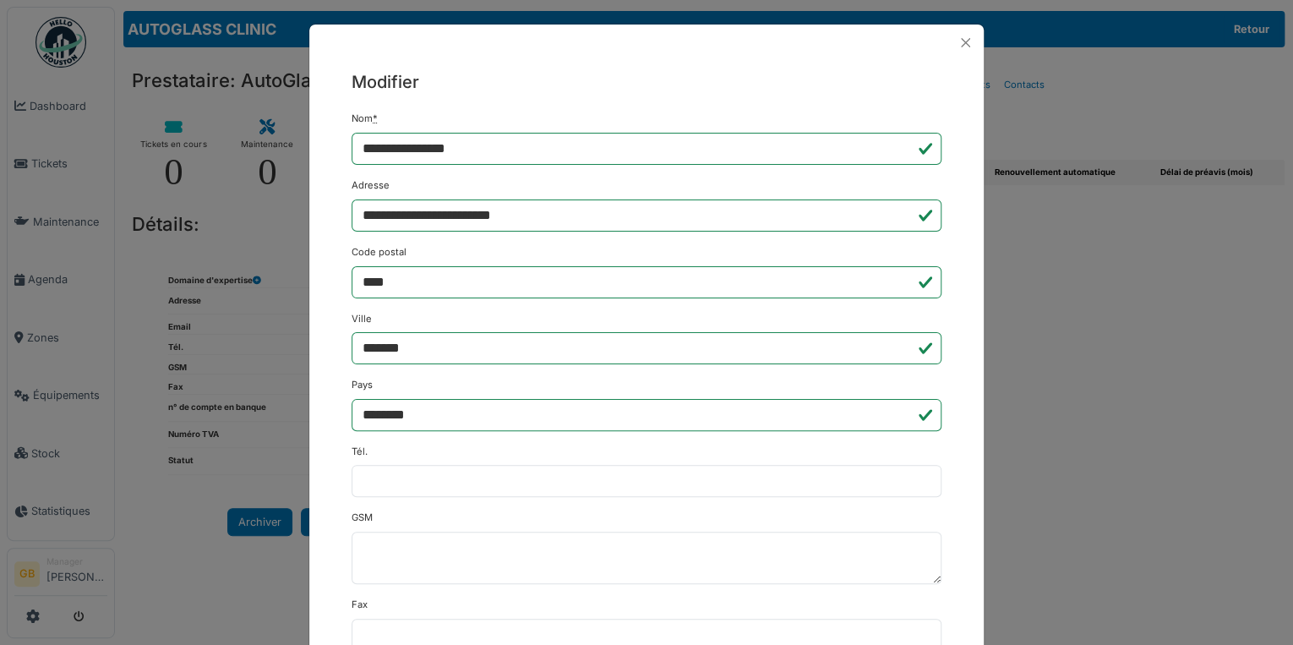 This screenshot has height=645, width=1293. I want to click on label: Adresse, so click(370, 185).